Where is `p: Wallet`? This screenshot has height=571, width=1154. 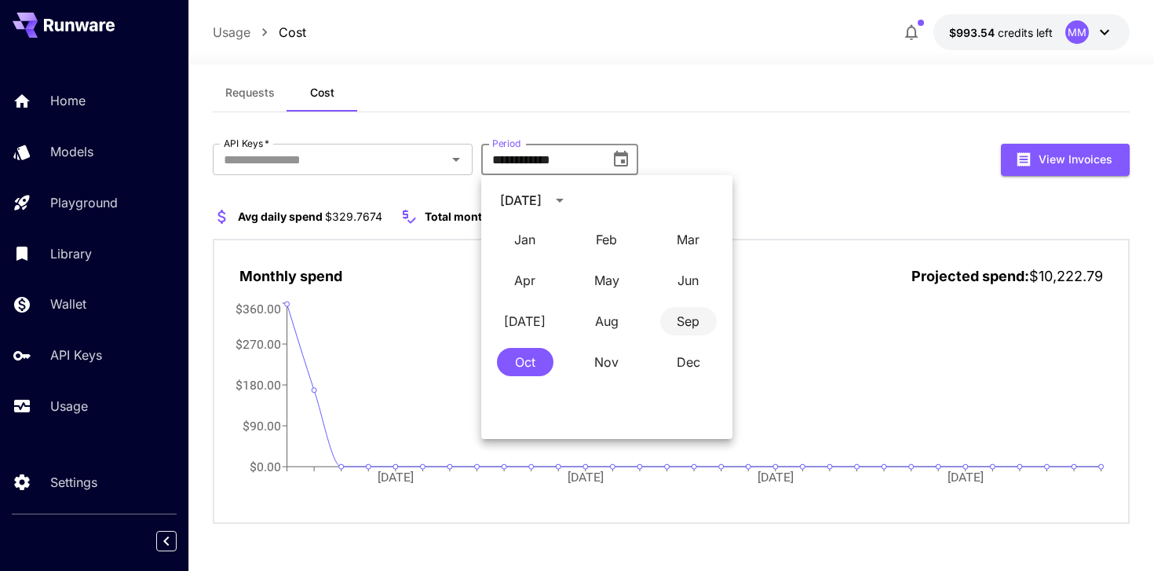
p: Wallet is located at coordinates (68, 304).